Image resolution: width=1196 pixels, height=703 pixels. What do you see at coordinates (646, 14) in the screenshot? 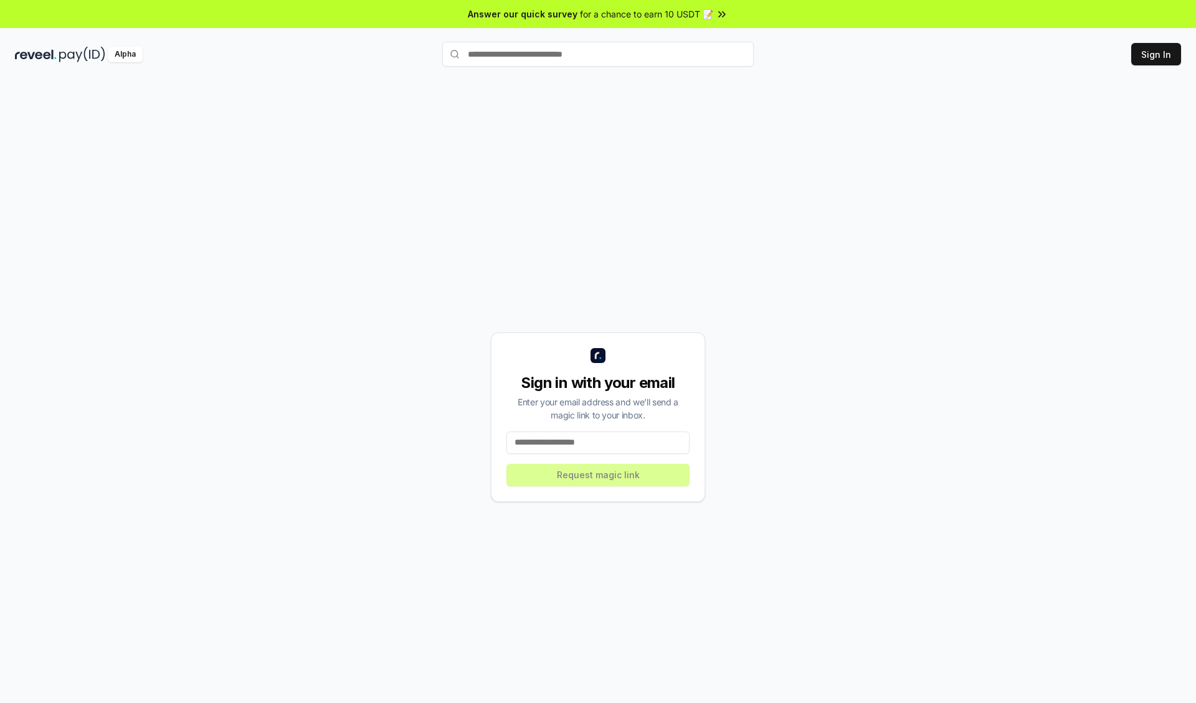
I see `span: for a chance to earn 10 USDT 📝` at bounding box center [646, 14].